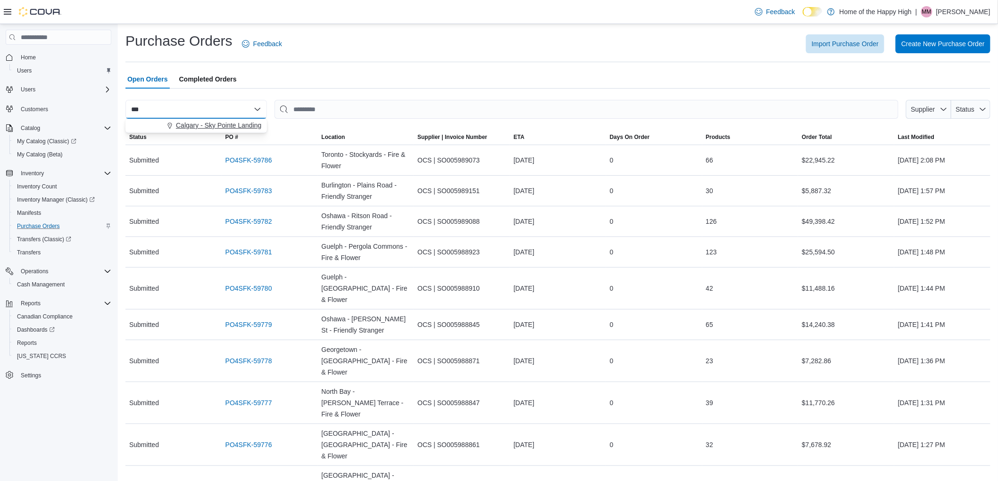  Describe the element at coordinates (58, 227) in the screenshot. I see `nav: Complex example` at that location.